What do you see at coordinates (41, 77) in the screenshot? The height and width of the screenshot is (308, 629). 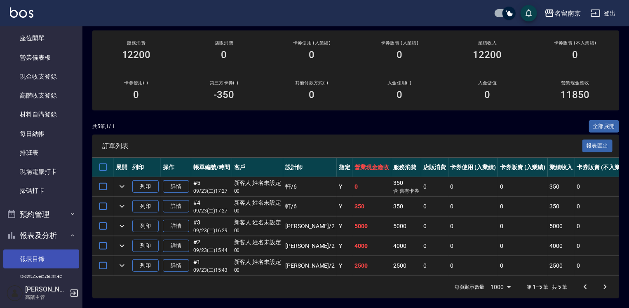 I see `a: 現金收支登錄` at bounding box center [41, 77].